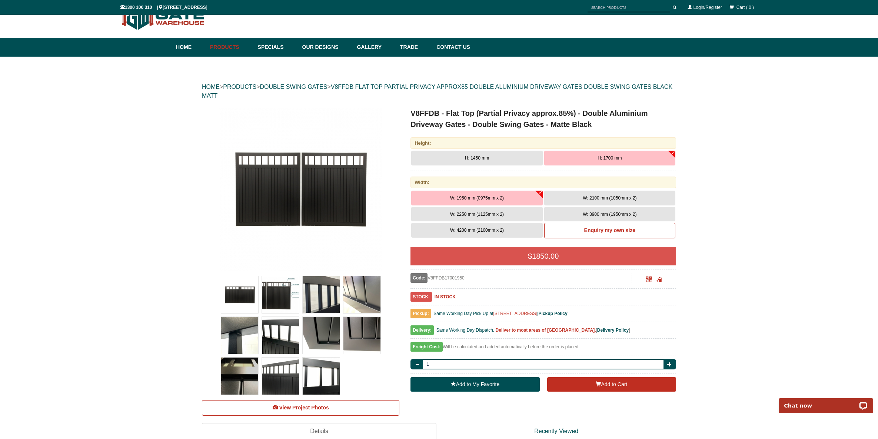 The image size is (878, 439). Describe the element at coordinates (543, 119) in the screenshot. I see `h1: V8FFDB - Flat Top (Partial Privacy approx.85%) - Double Aluminium Driveway Gates - Double Swing G...` at that location.